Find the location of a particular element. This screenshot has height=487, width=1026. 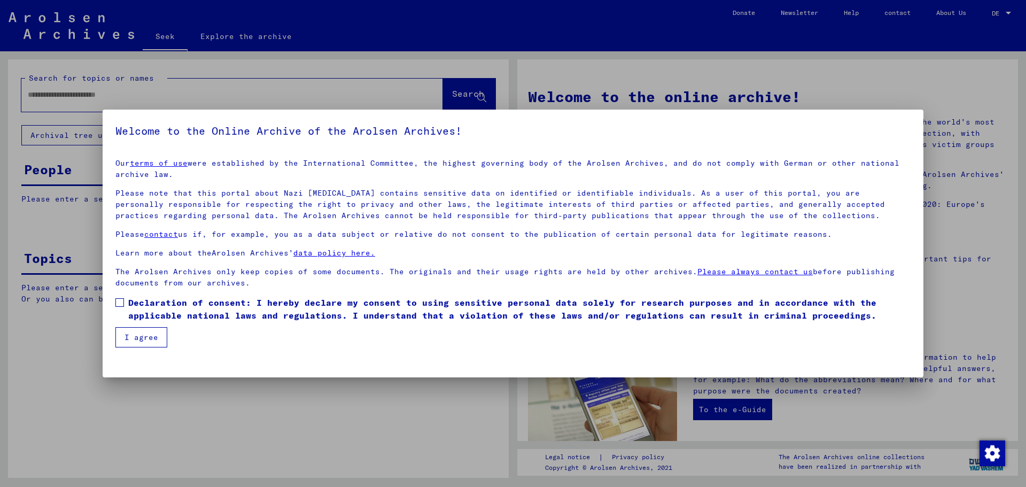

div: Change consent is located at coordinates (992, 453).